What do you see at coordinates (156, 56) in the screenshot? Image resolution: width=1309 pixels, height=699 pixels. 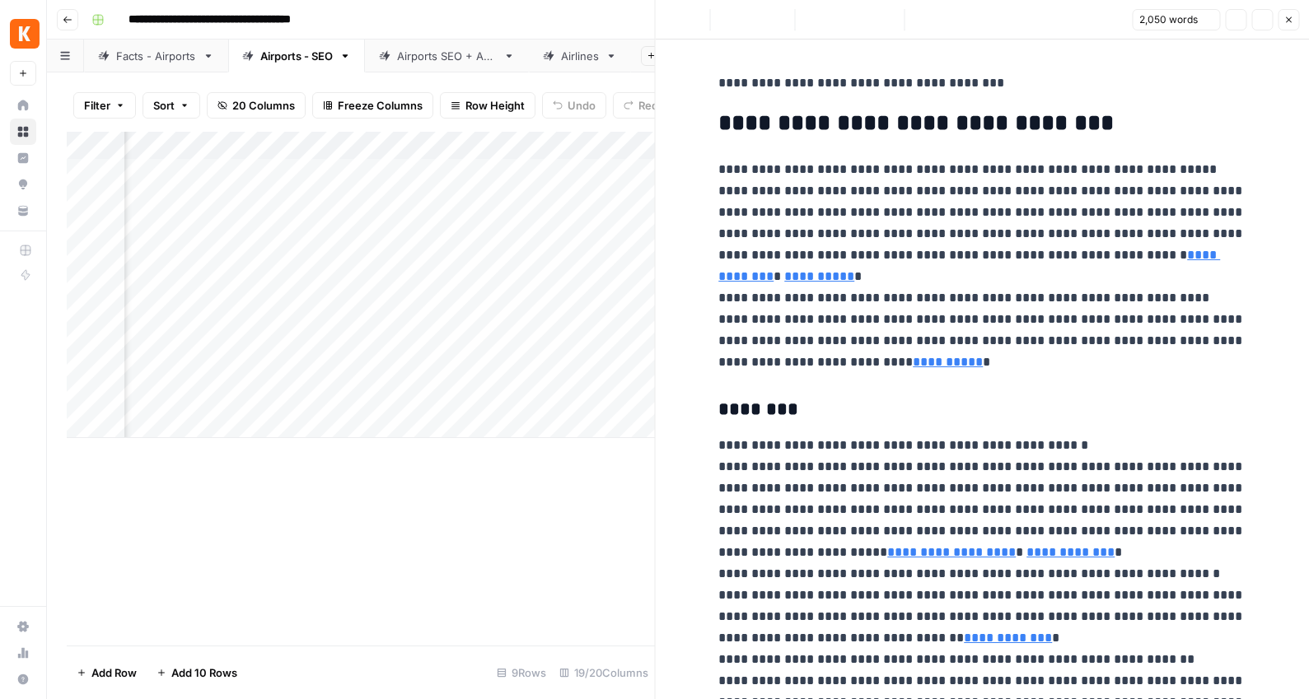 I see `a: Facts - Airports` at bounding box center [156, 56].